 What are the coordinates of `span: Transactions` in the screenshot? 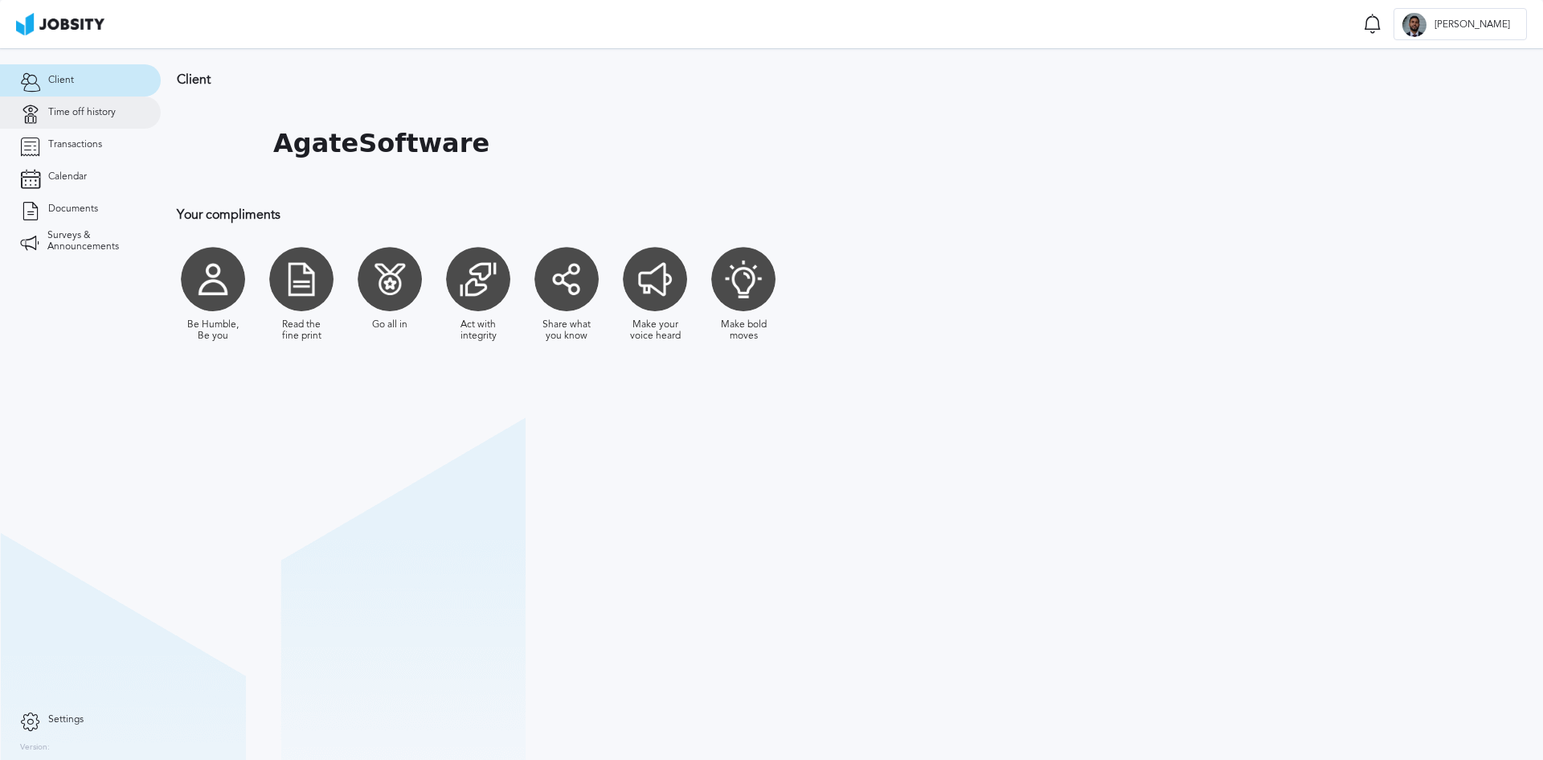 It's located at (75, 145).